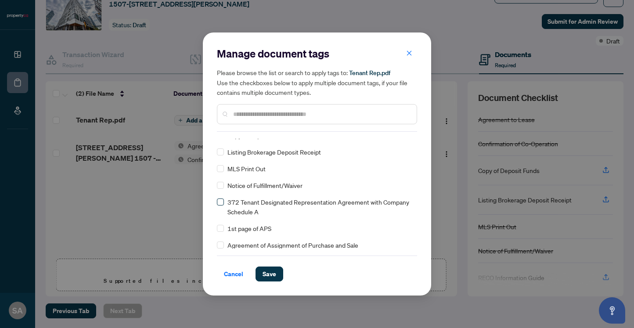 Image resolution: width=634 pixels, height=328 pixels. What do you see at coordinates (234, 274) in the screenshot?
I see `button: Cancel` at bounding box center [234, 274].